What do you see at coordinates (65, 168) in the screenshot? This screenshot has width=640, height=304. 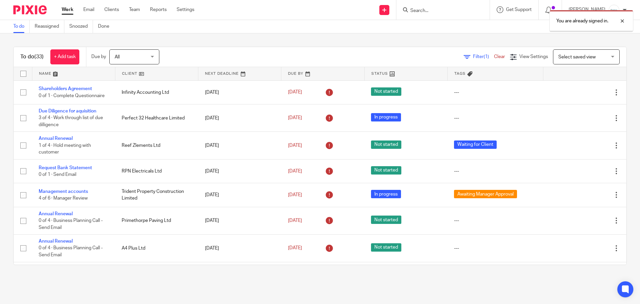 I see `a: Request Bank Statement` at bounding box center [65, 168].